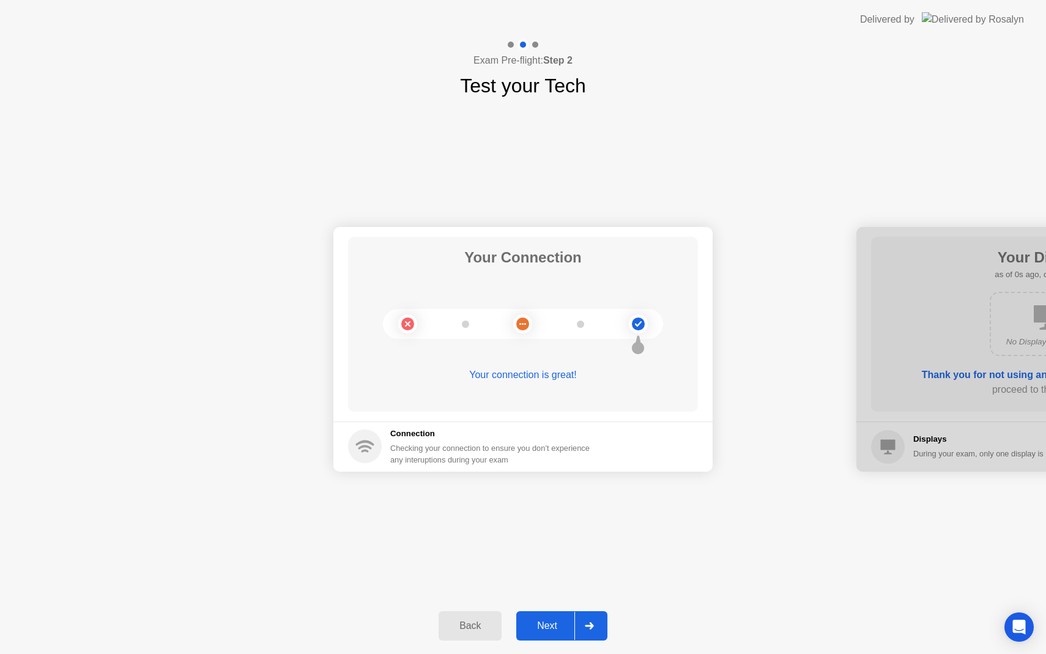 This screenshot has width=1046, height=654. Describe the element at coordinates (523, 375) in the screenshot. I see `div: Your connection is great!` at that location.